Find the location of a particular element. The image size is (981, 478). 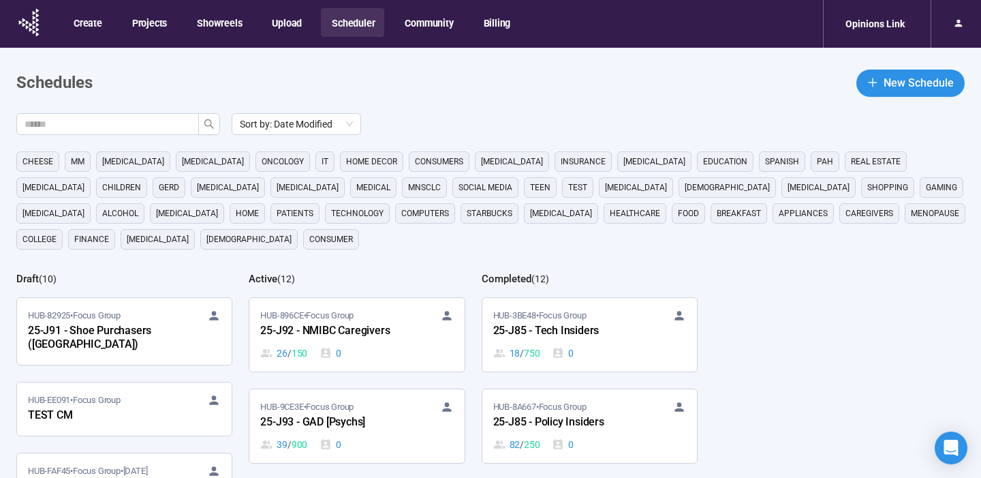

span: ( 10 ) is located at coordinates (48, 279).